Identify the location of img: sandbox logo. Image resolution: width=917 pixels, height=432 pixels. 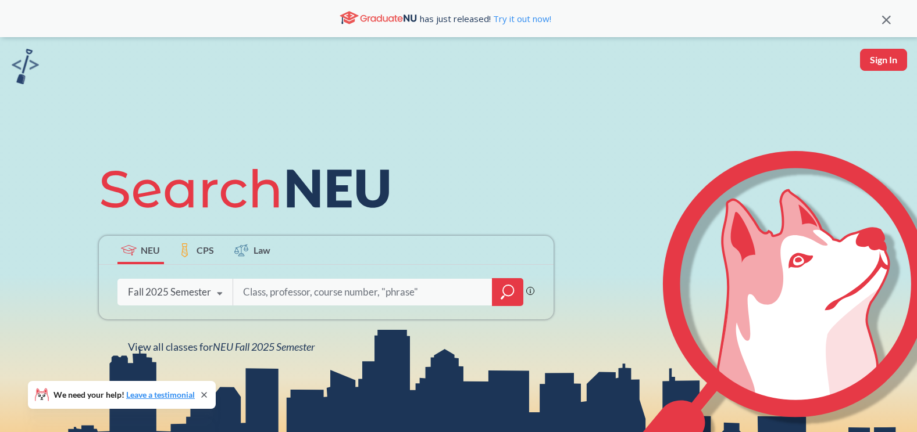
(25, 66).